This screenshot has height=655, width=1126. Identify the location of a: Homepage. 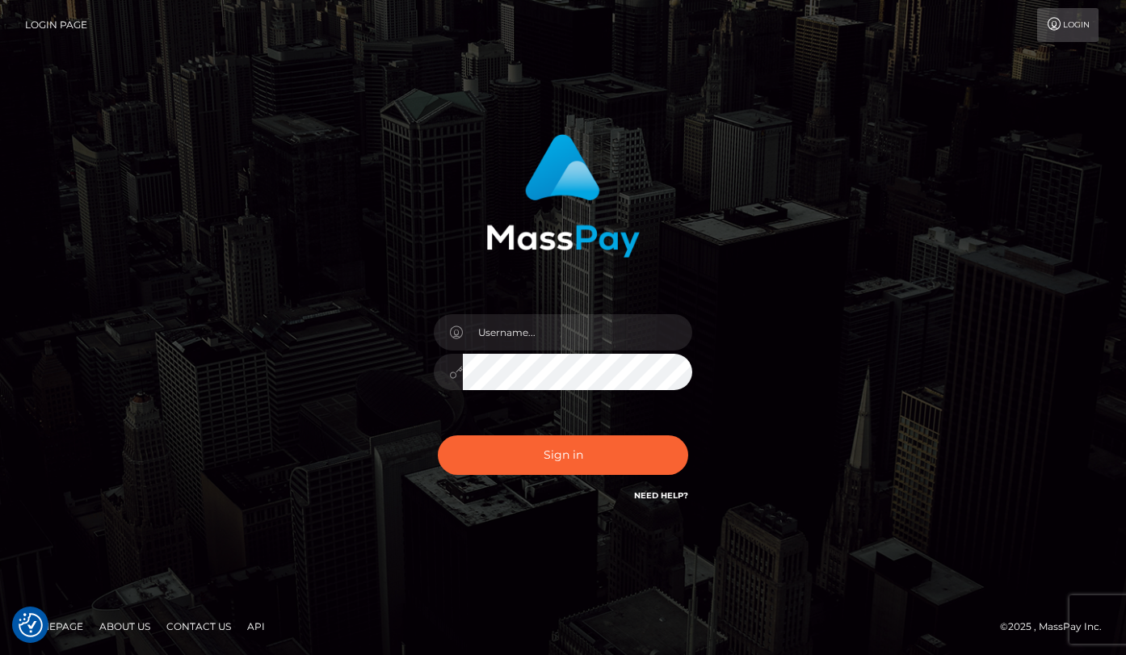
(53, 626).